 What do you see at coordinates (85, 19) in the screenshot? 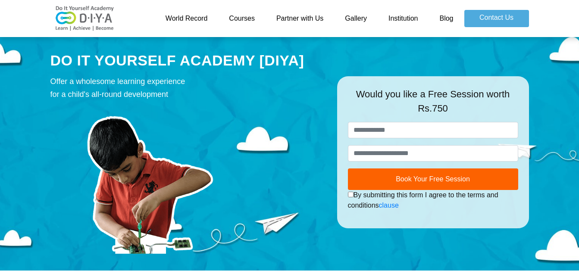
I see `img: logo-v2.png` at bounding box center [85, 19].